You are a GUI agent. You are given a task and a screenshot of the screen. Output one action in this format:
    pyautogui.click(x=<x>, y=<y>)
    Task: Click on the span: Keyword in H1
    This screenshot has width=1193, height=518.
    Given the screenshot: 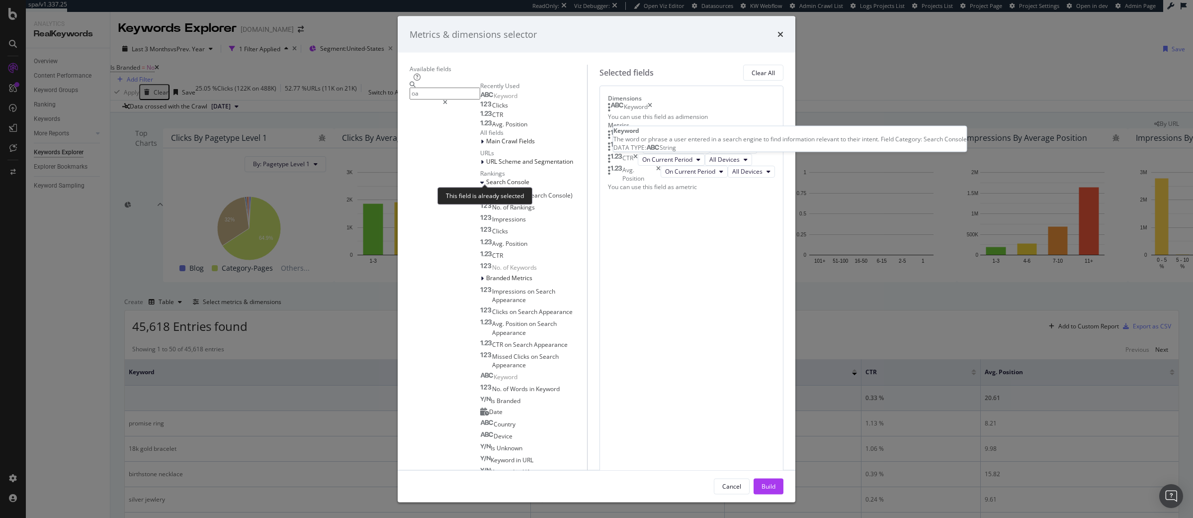 What is the action you would take?
    pyautogui.click(x=511, y=471)
    